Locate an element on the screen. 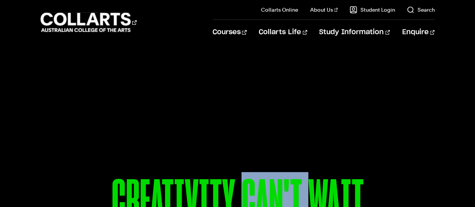 This screenshot has width=475, height=207. a: About Us is located at coordinates (324, 10).